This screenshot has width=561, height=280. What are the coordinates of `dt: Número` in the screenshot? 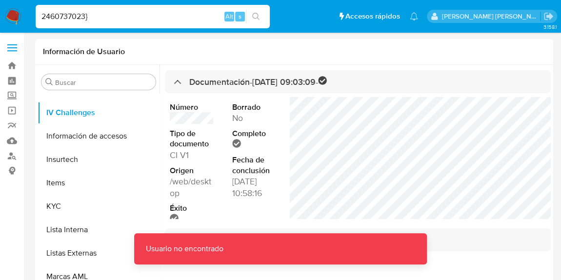 It's located at (192, 107).